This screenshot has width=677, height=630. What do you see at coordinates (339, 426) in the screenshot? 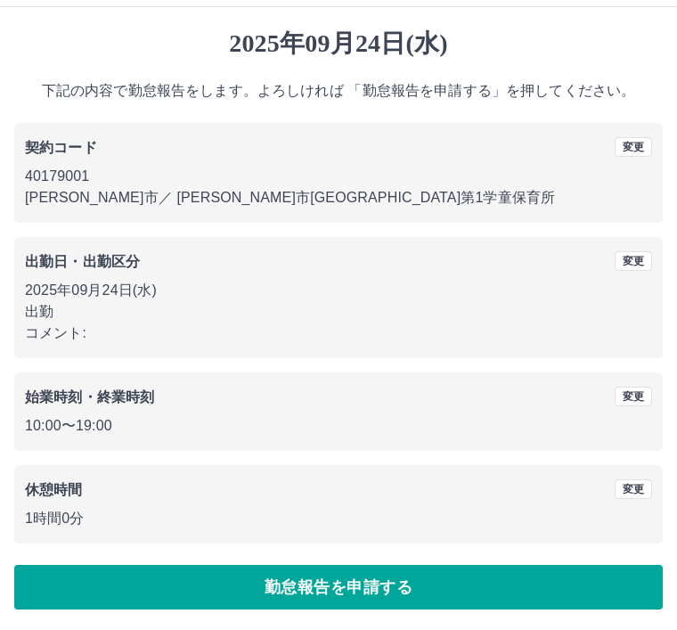
I see `p: 10:00 〜 19:00` at bounding box center [339, 426].